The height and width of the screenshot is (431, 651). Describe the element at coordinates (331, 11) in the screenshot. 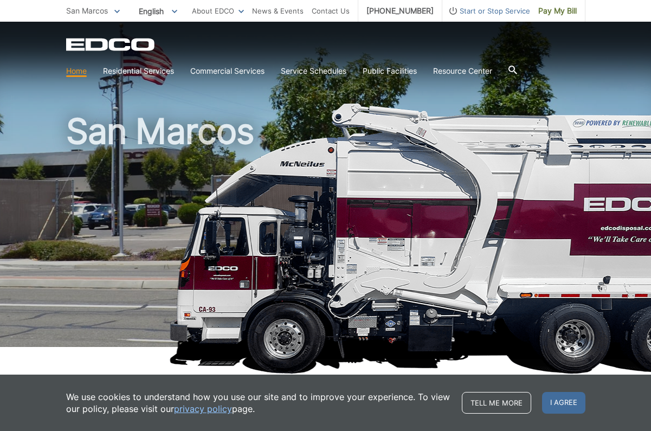

I see `a: Contact Us` at that location.